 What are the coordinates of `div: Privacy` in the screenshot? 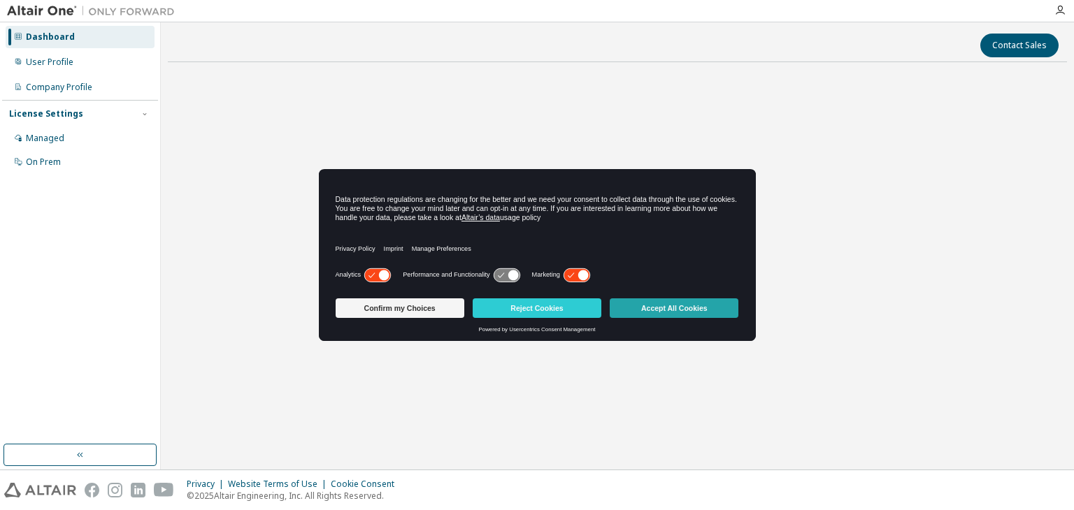 It's located at (207, 484).